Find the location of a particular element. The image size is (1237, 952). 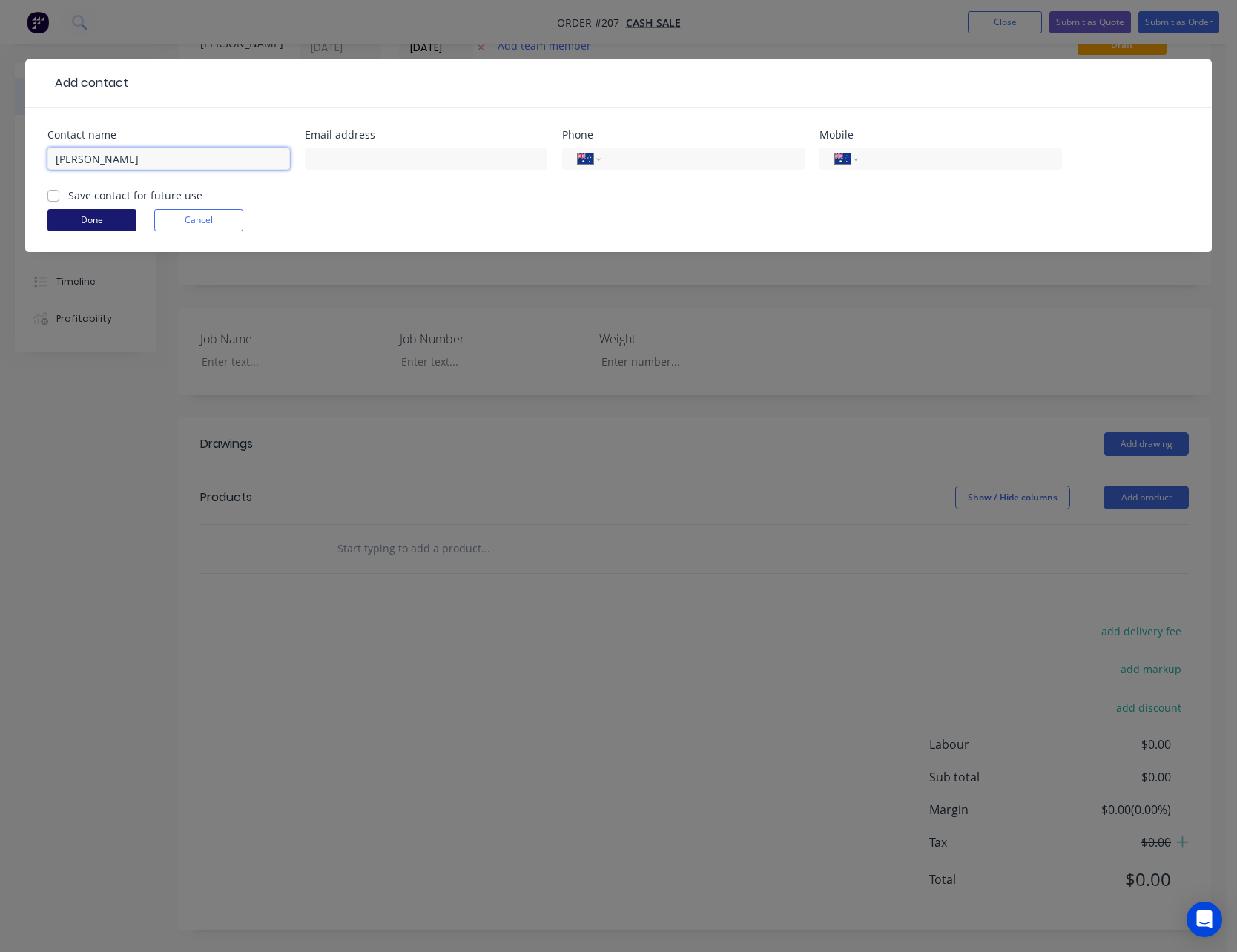

label: Save contact for future use is located at coordinates (135, 195).